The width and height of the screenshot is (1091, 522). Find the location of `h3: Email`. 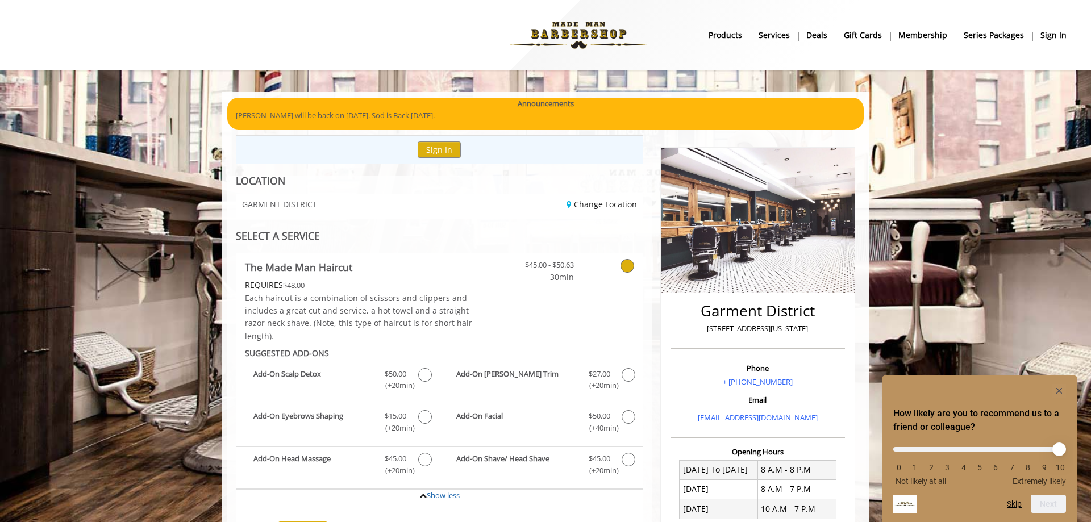

h3: Email is located at coordinates (757, 400).